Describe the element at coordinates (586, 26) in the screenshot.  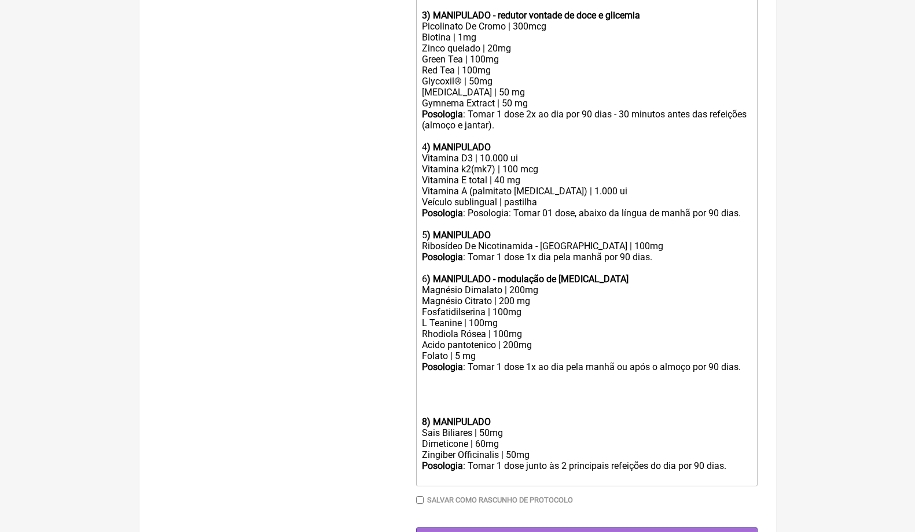
I see `div: Picolinato De Cromo | 300mcg` at that location.